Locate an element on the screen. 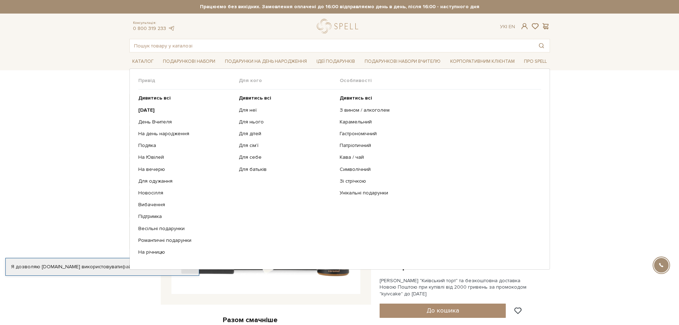 The image size is (679, 325). a: Корпоративним клієнтам is located at coordinates (482, 61).